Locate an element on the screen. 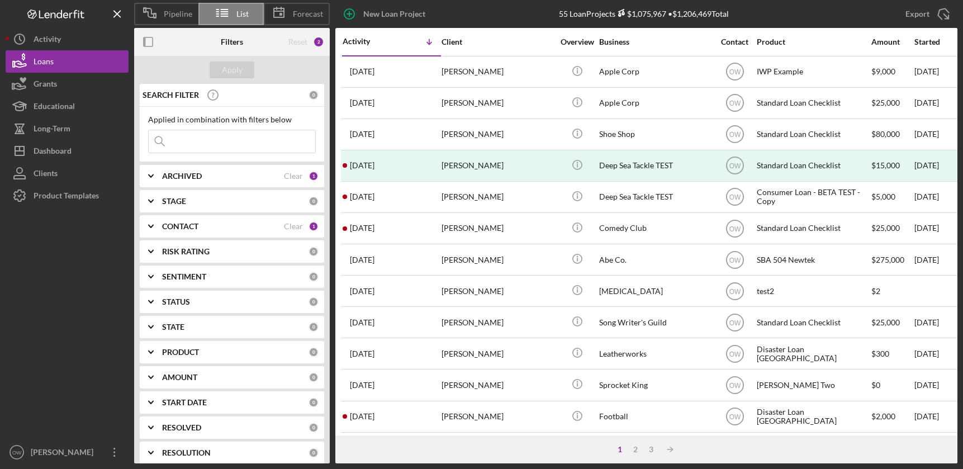  button: Export is located at coordinates (925, 14).